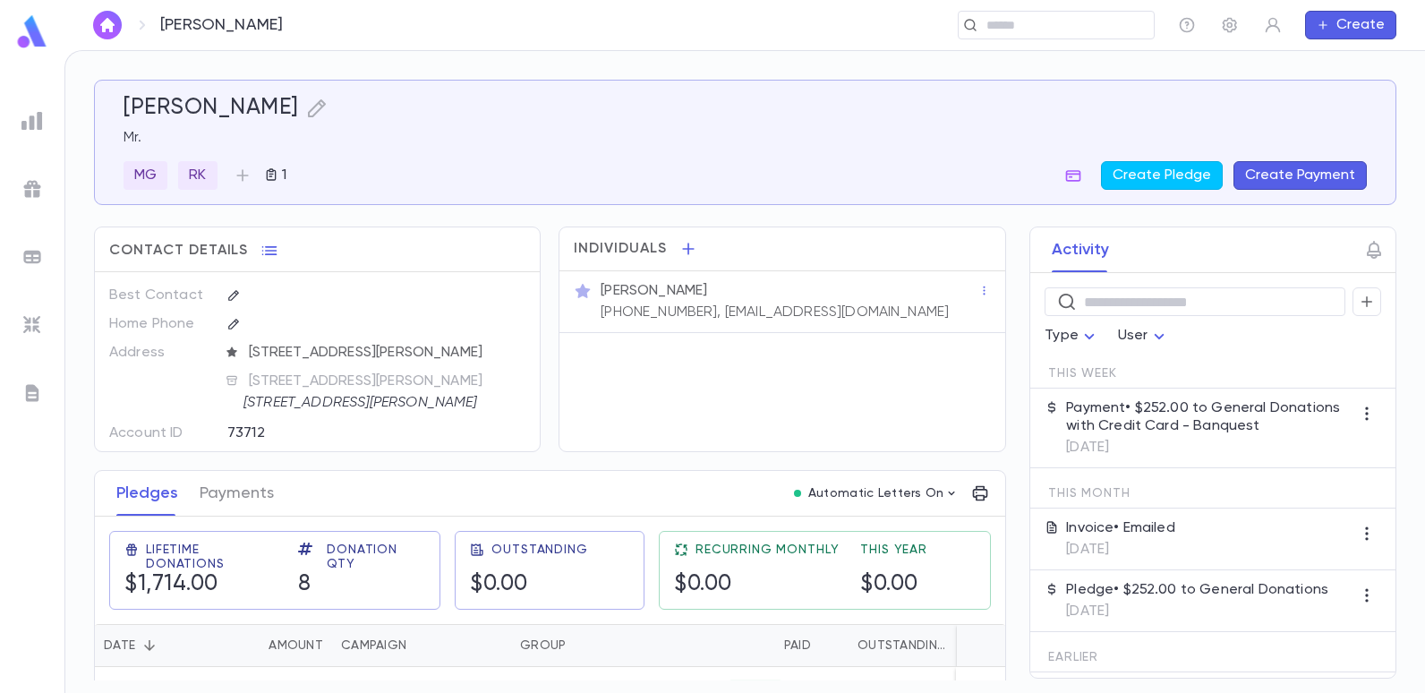  What do you see at coordinates (1073, 657) in the screenshot?
I see `span: Earlier` at bounding box center [1073, 657].